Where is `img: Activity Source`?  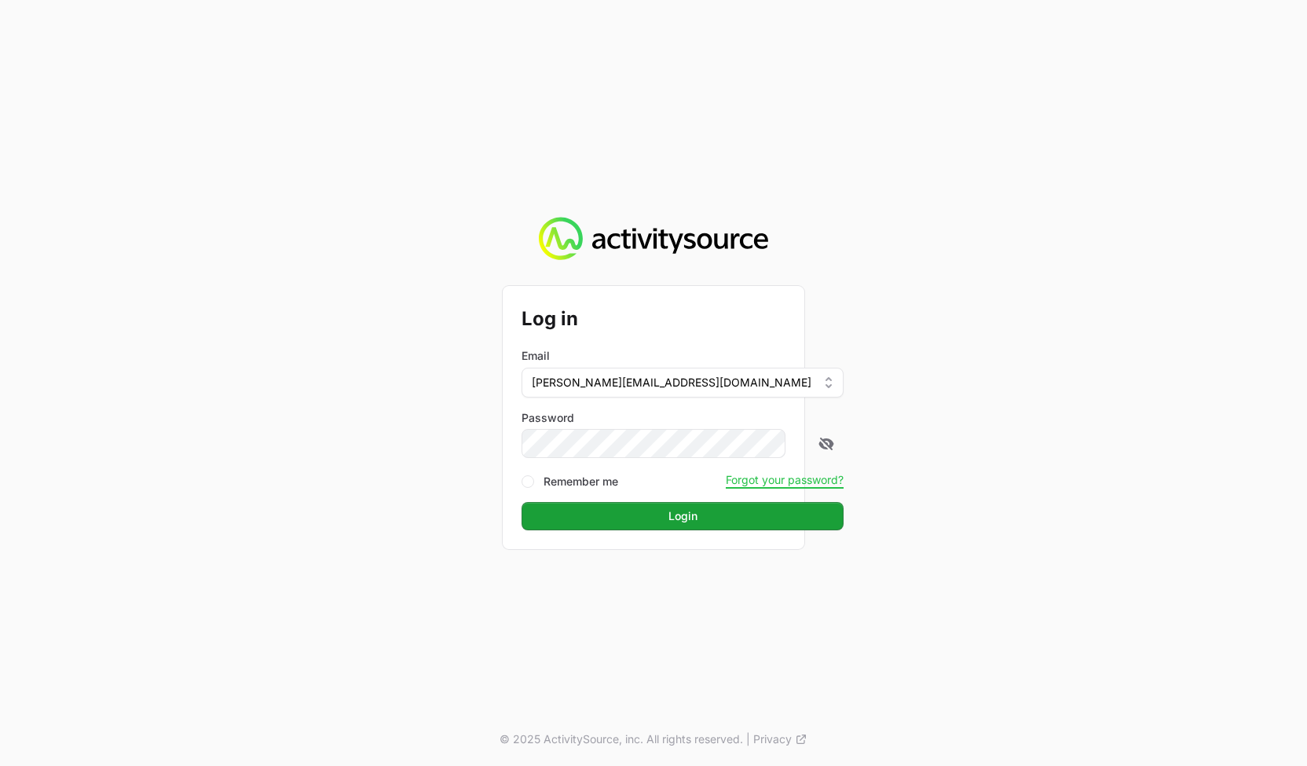
img: Activity Source is located at coordinates (653, 239).